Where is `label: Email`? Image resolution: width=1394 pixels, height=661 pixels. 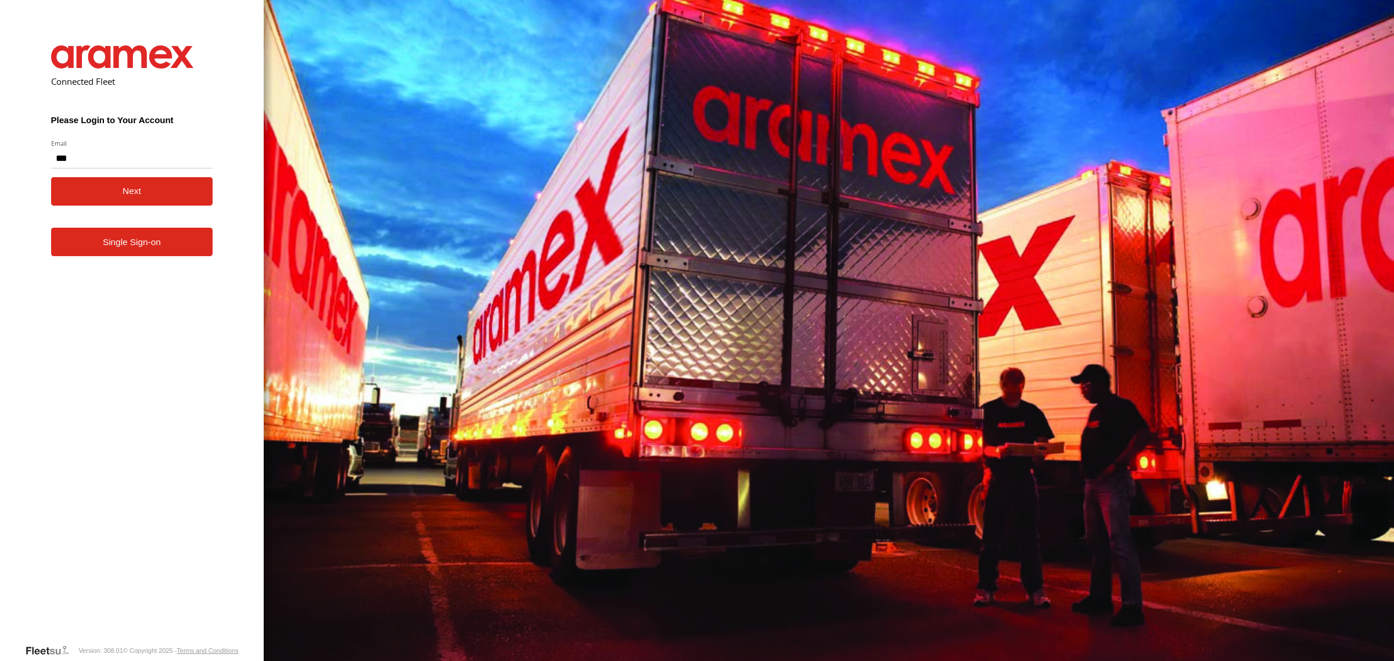 label: Email is located at coordinates (132, 143).